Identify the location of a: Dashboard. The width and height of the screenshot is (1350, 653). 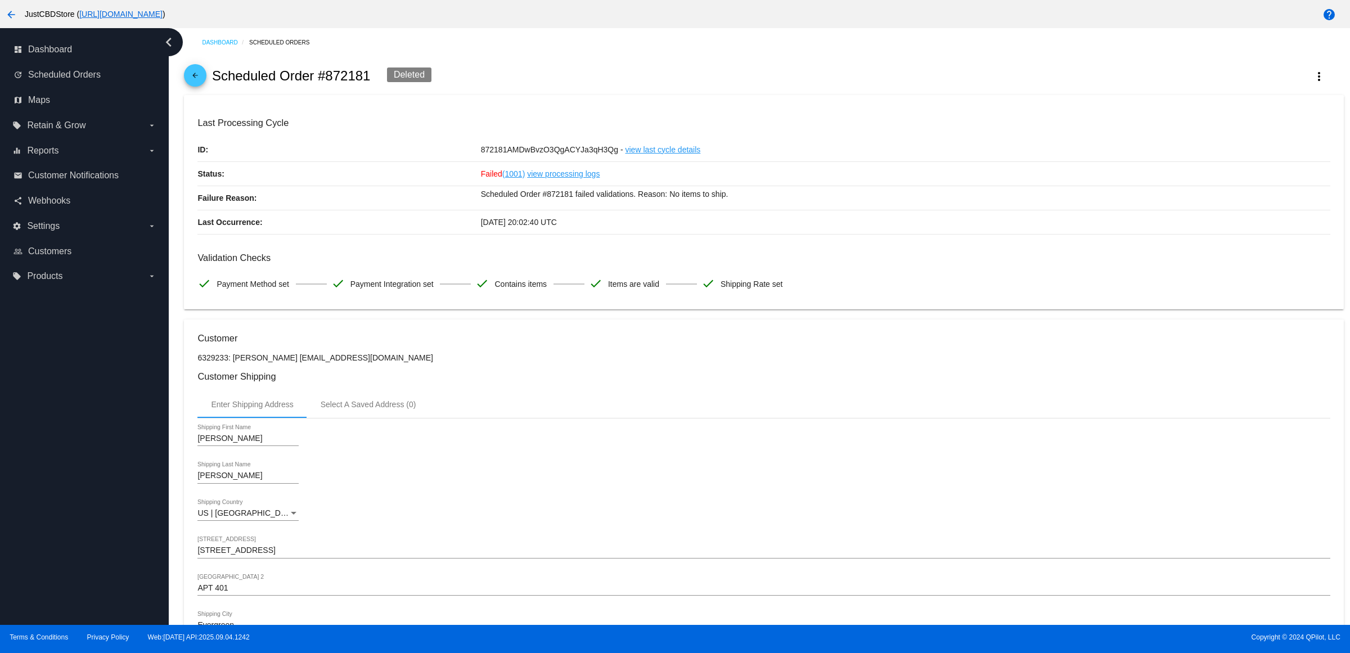
(226, 42).